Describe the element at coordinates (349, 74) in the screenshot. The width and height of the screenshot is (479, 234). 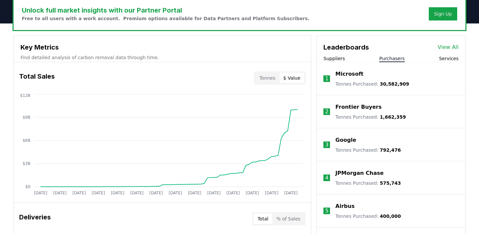
I see `p: Microsoft` at that location.